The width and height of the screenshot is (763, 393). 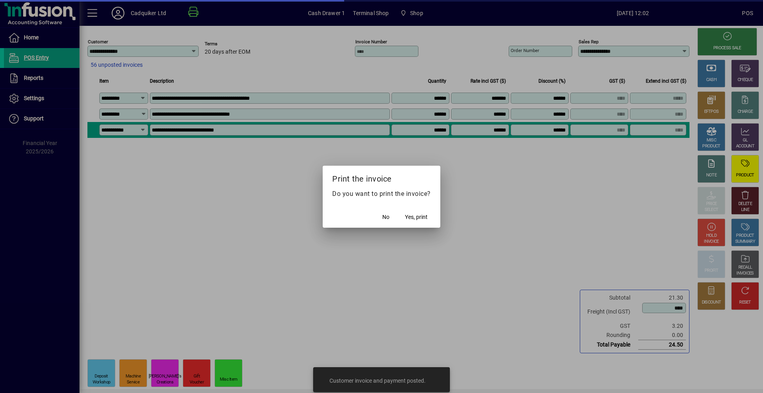 What do you see at coordinates (381, 194) in the screenshot?
I see `p: Do you want to print the invoice?` at bounding box center [381, 194].